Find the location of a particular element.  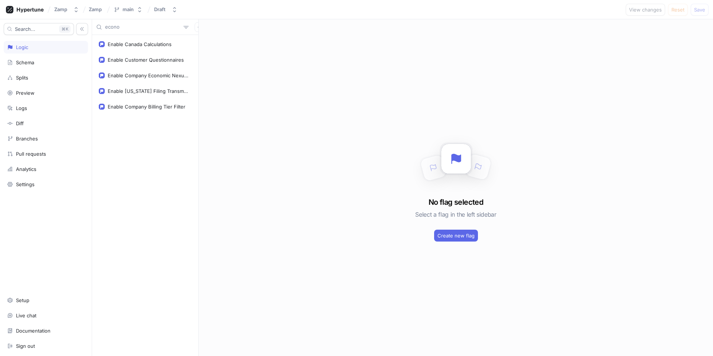

button: Reset is located at coordinates (678, 10).